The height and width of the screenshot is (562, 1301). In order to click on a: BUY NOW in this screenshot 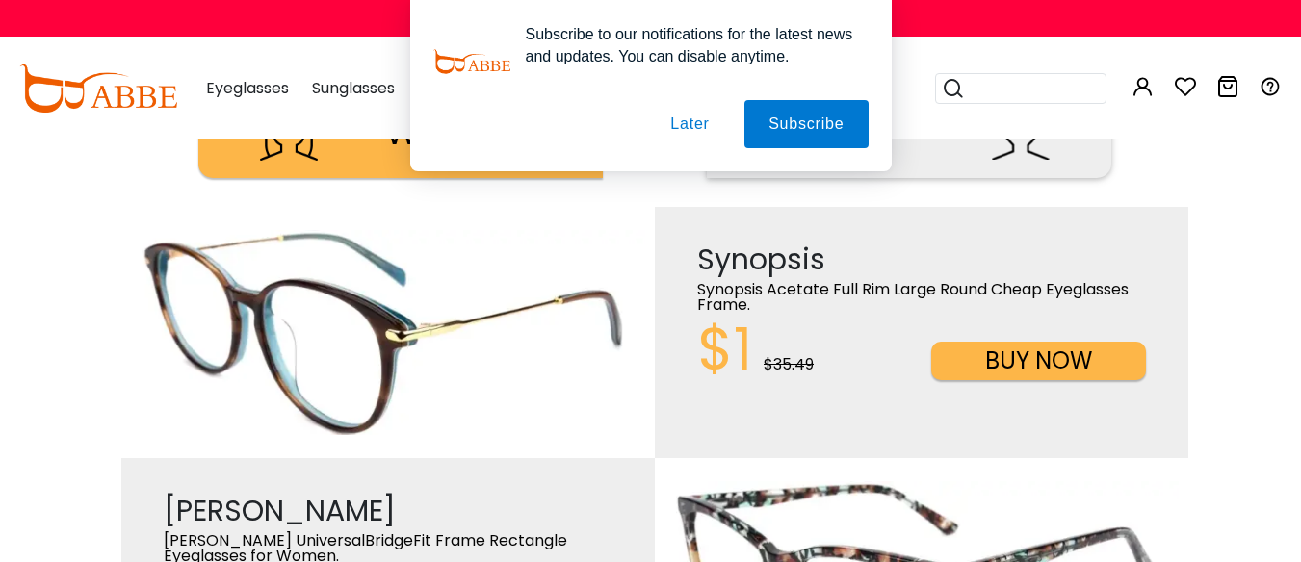, I will do `click(1038, 359)`.